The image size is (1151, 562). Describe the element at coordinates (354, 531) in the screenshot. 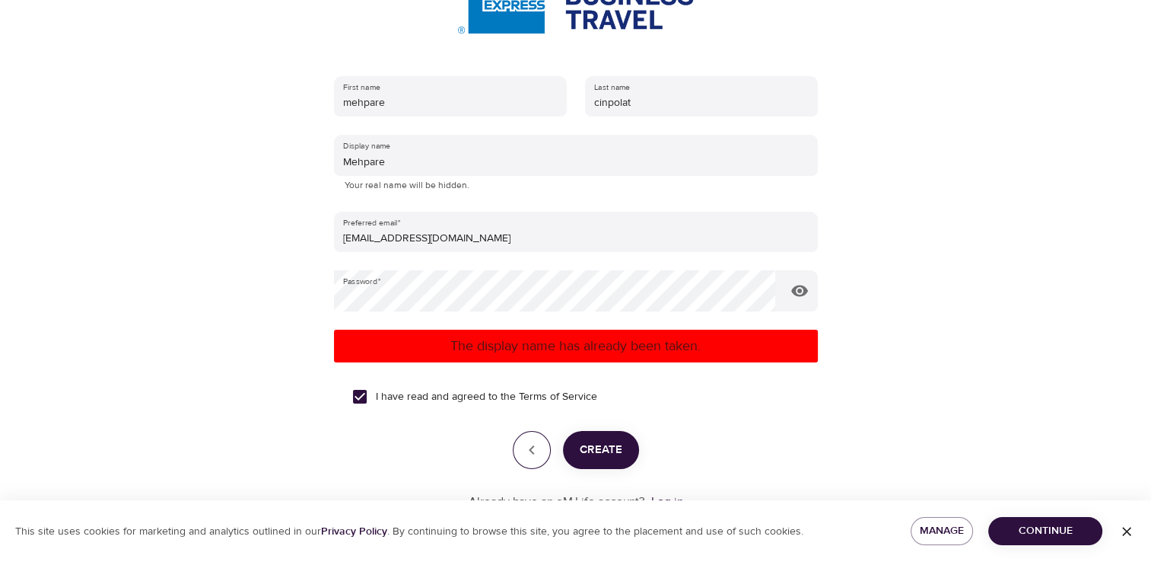

I see `a: Privacy Policy` at that location.